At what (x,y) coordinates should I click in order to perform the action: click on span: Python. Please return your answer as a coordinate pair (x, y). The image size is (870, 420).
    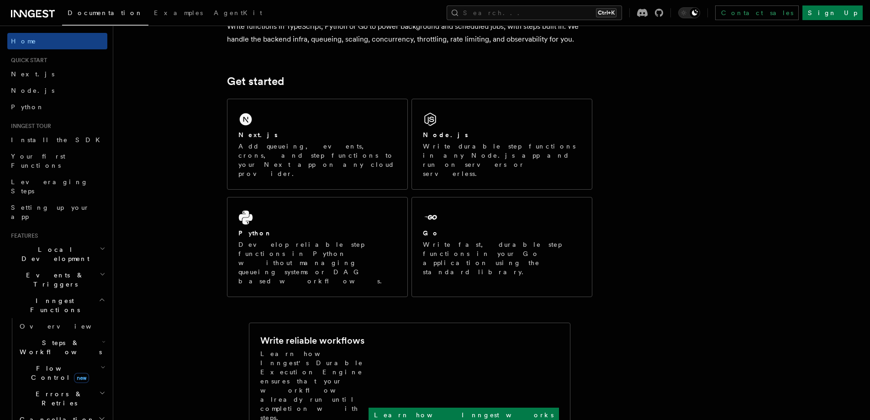
    Looking at the image, I should click on (27, 107).